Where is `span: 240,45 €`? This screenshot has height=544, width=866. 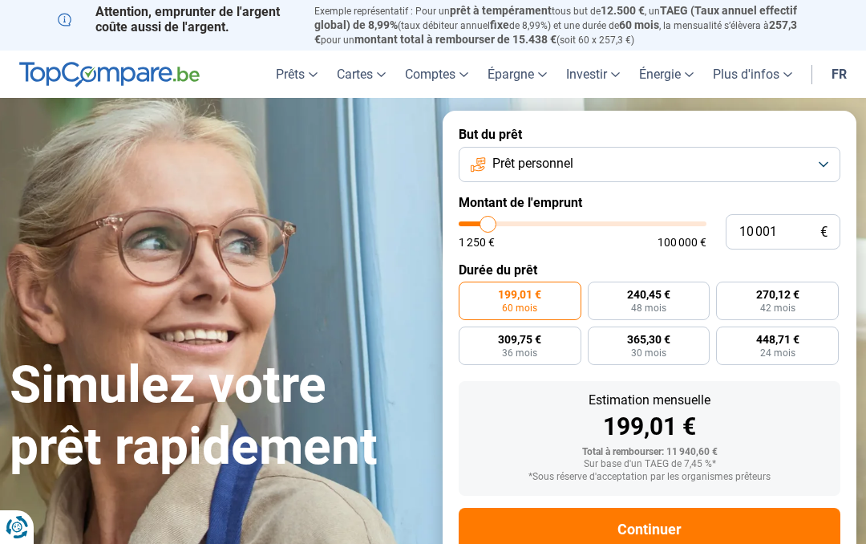
span: 240,45 € is located at coordinates (649, 294).